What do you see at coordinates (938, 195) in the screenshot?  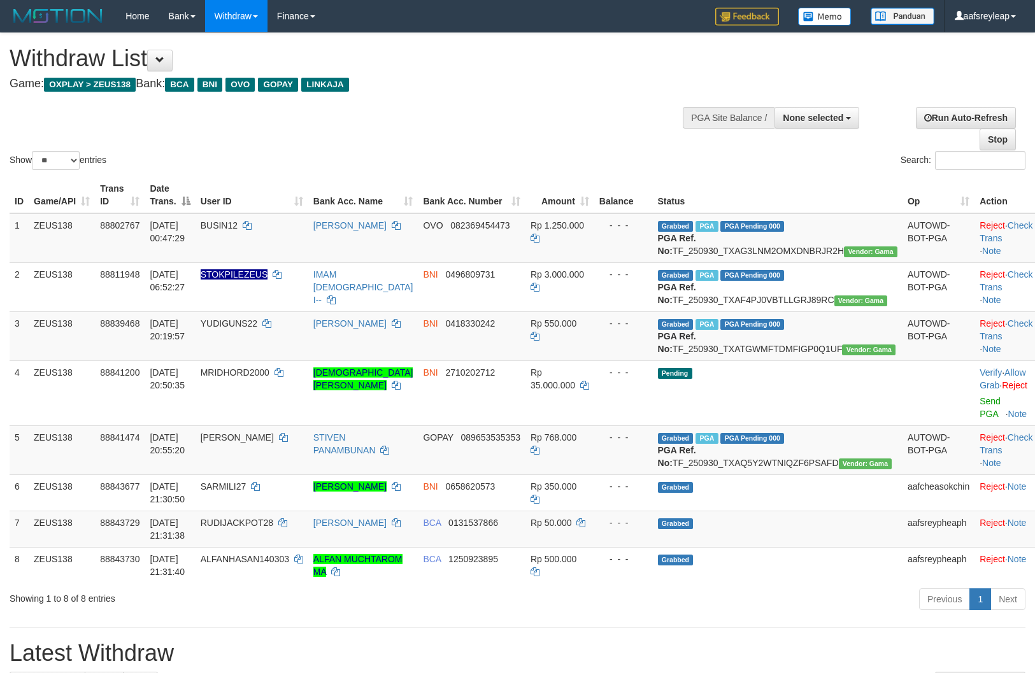 I see `th: Op: activate to sort column ascending` at bounding box center [938, 195].